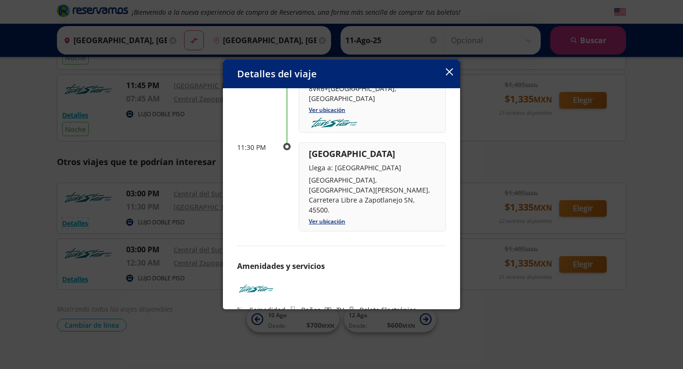  I want to click on p: 11:30 PM, so click(256, 147).